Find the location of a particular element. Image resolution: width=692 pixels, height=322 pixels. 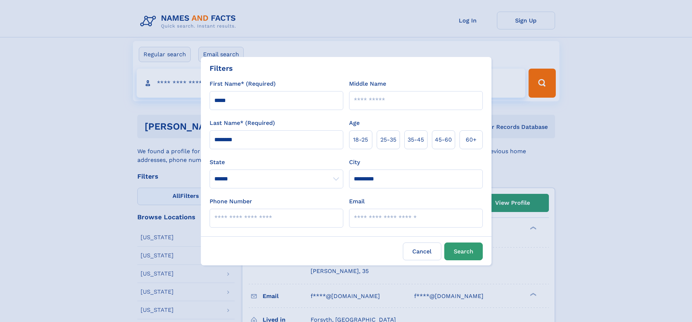

label: State is located at coordinates (277, 162).